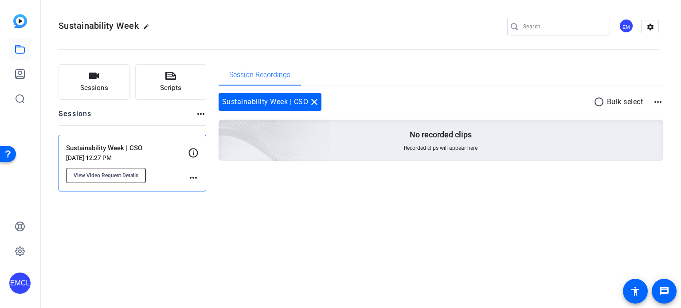 Image resolution: width=681 pixels, height=308 pixels. Describe the element at coordinates (563, 27) in the screenshot. I see `input: Search` at that location.